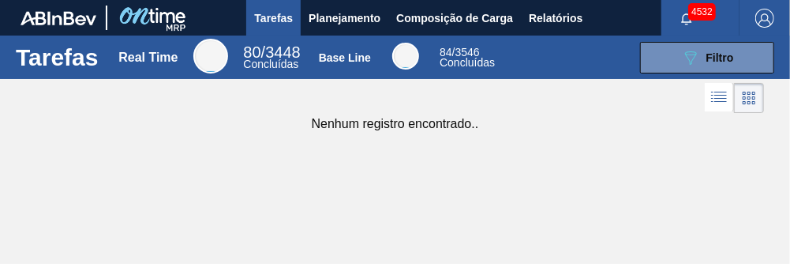 The image size is (790, 264). I want to click on span: 84, so click(446, 52).